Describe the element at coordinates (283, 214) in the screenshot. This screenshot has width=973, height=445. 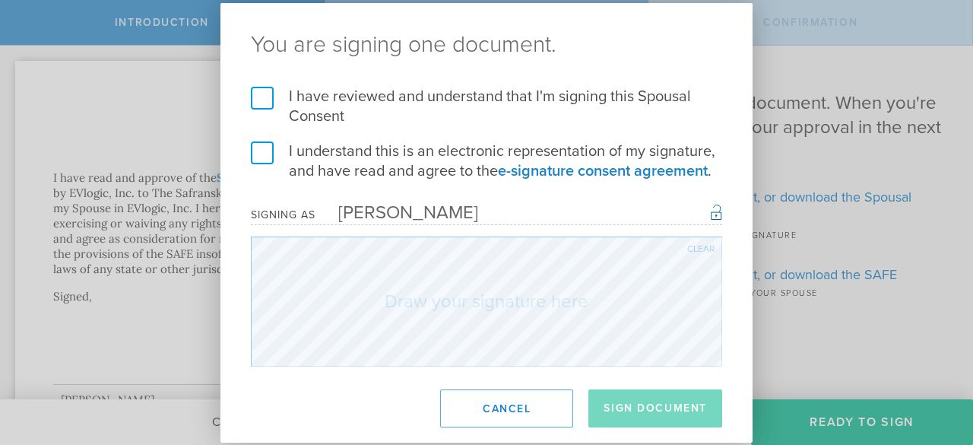
I see `div: Signing as` at that location.